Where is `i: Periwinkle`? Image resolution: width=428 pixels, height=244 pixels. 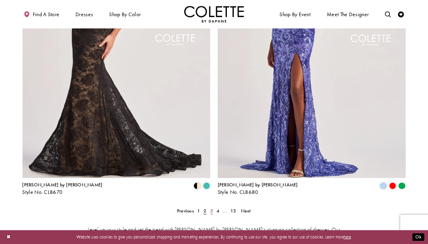
i: Periwinkle is located at coordinates (384, 186).